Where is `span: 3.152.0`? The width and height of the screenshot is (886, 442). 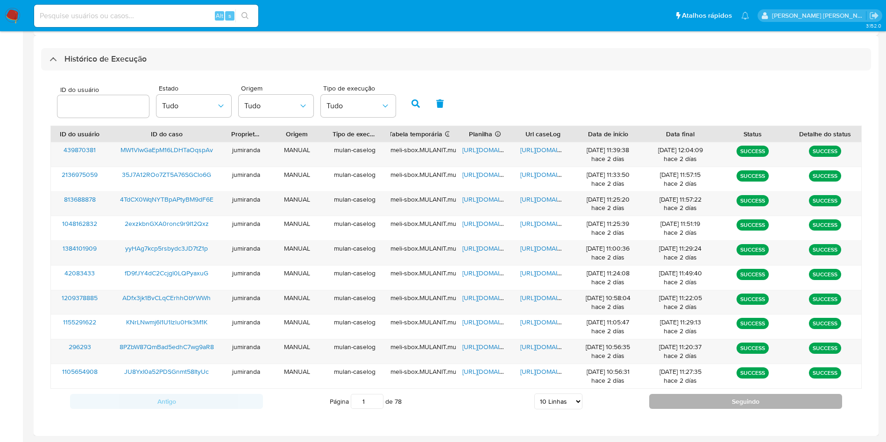 span: 3.152.0 is located at coordinates (873, 26).